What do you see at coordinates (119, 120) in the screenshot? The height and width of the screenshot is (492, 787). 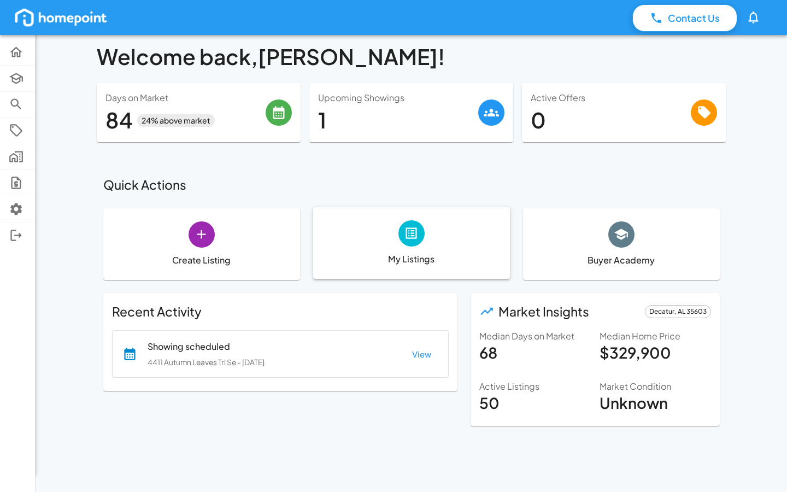 I see `h4: 84` at bounding box center [119, 120].